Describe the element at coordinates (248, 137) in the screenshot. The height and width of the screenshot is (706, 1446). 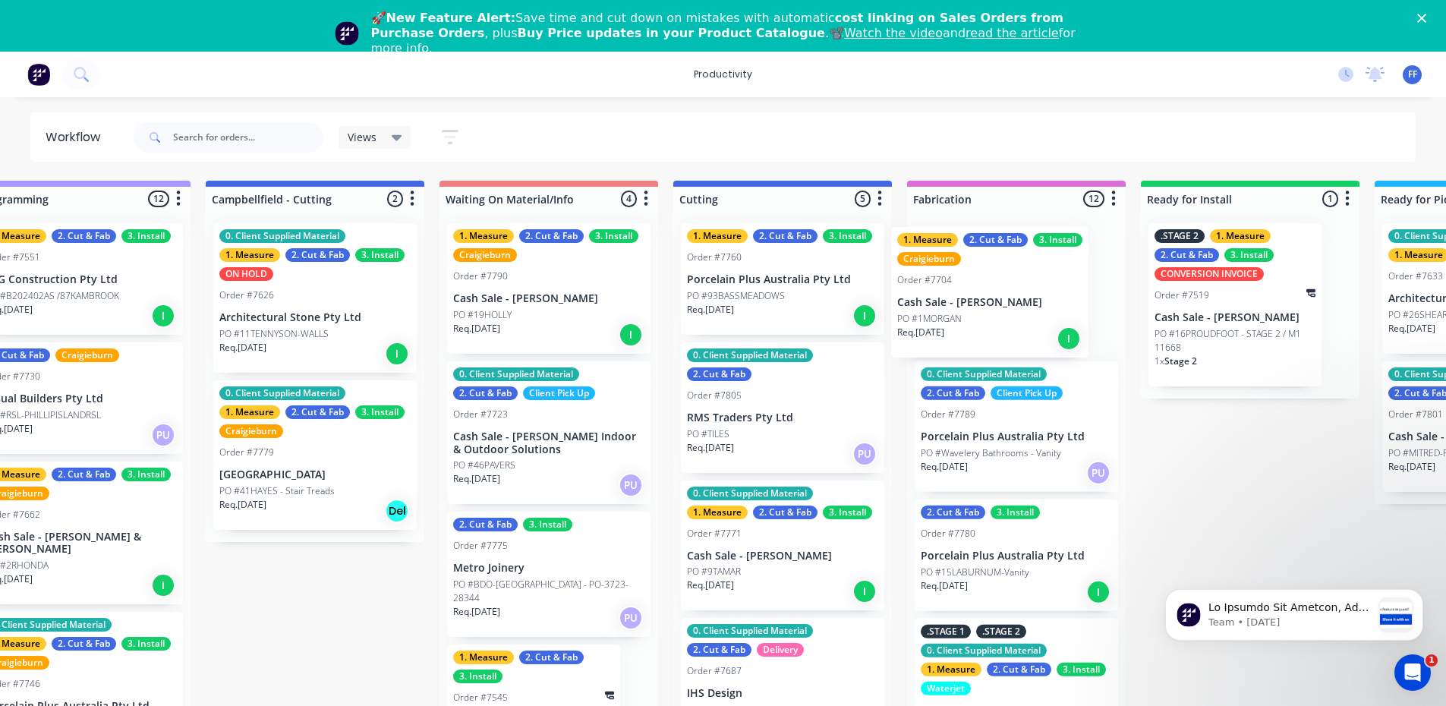
I see `input: Search for orders...` at that location.